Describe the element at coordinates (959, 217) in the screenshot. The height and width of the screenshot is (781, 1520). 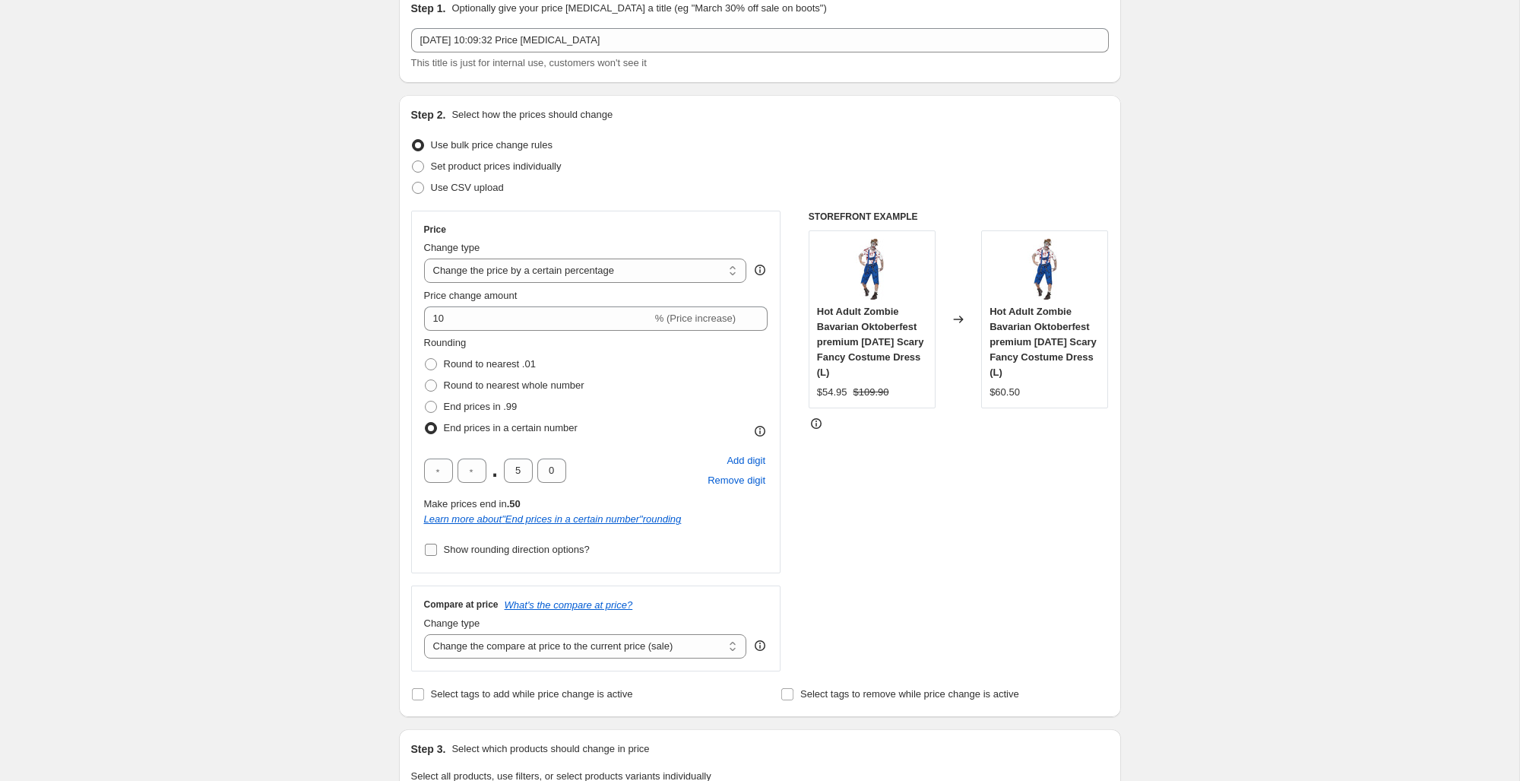
I see `h6: STOREFRONT EXAMPLE` at that location.